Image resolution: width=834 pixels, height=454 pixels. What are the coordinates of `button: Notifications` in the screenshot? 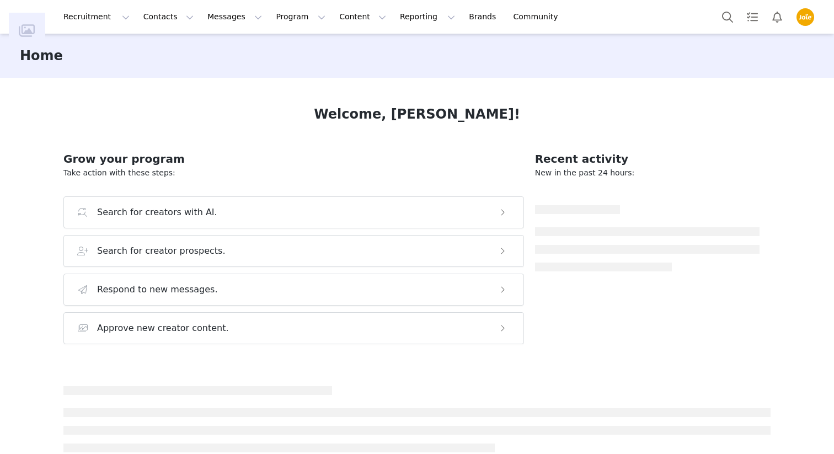 It's located at (778, 17).